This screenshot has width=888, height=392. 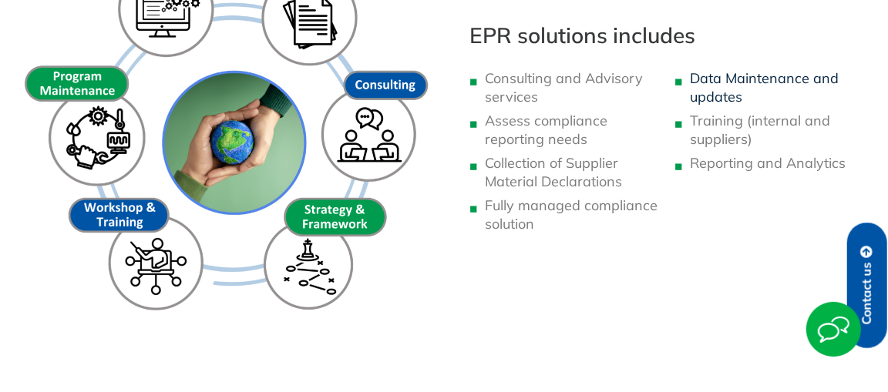 I want to click on li: Consulting and Advisory services, so click(x=576, y=88).